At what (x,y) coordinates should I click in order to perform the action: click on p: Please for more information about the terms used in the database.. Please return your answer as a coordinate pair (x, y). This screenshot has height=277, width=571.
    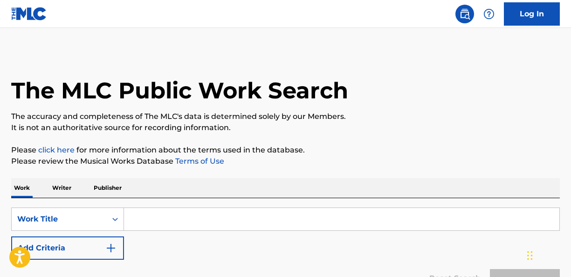
    Looking at the image, I should click on (285, 150).